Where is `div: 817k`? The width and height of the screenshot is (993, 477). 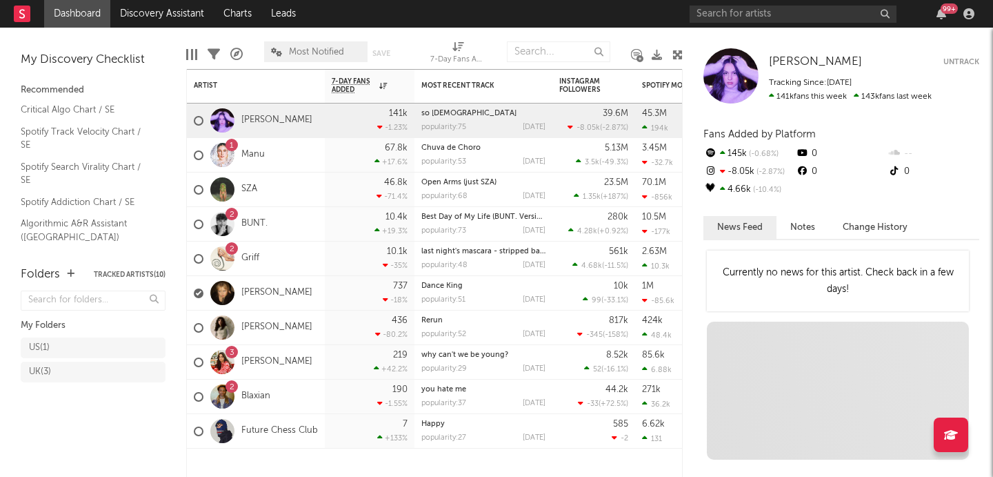
div: 817k is located at coordinates (619, 320).